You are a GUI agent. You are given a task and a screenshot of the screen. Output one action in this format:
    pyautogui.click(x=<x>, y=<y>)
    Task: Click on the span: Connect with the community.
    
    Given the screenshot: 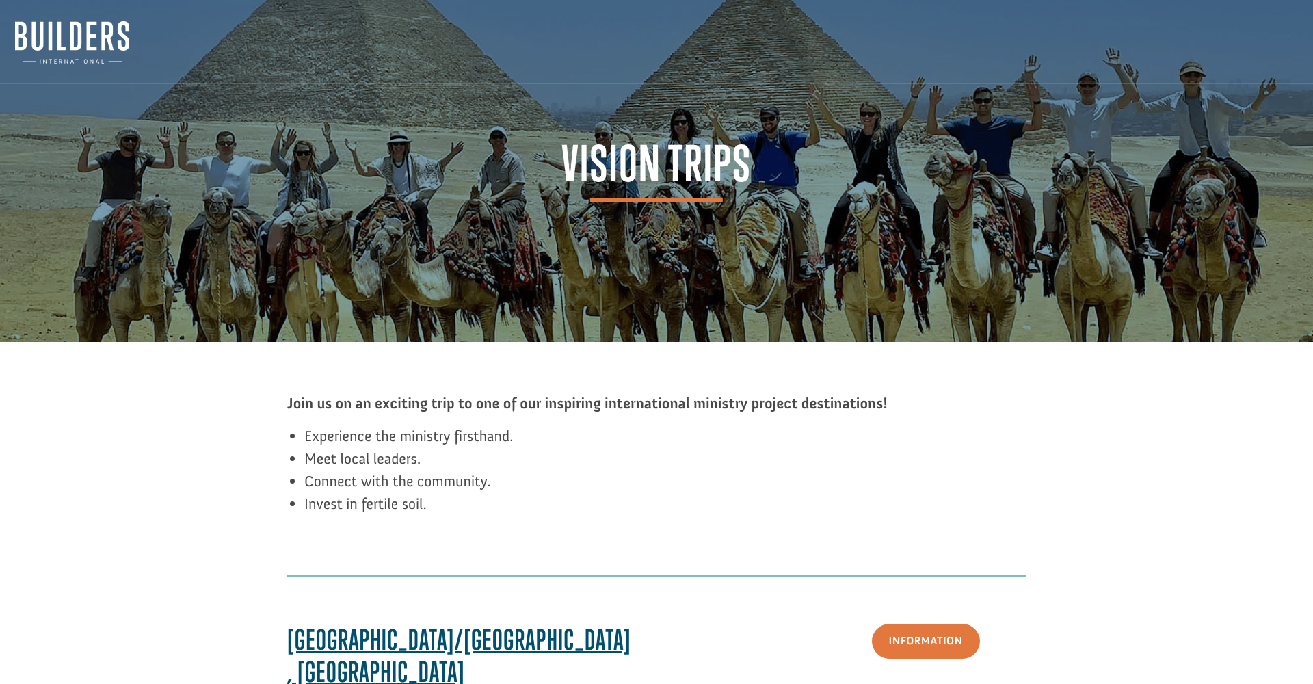 What is the action you would take?
    pyautogui.click(x=397, y=481)
    